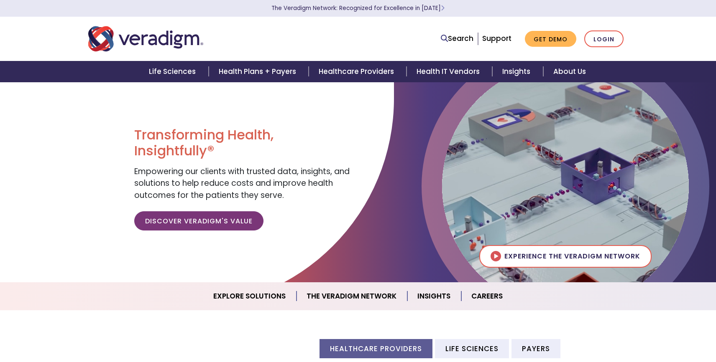 The width and height of the screenshot is (716, 362). I want to click on li: Payers, so click(535, 349).